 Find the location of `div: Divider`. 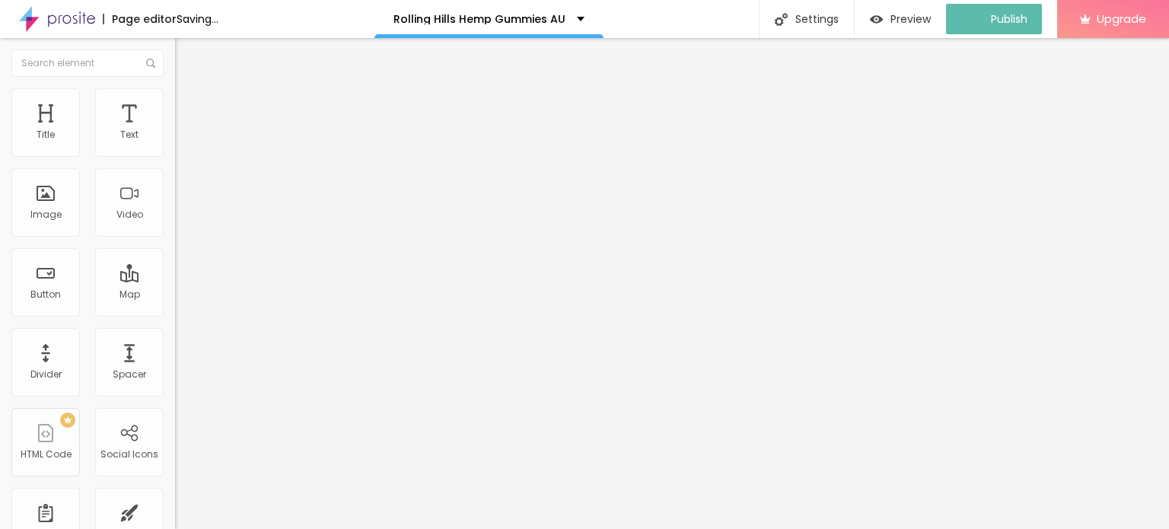

div: Divider is located at coordinates (46, 375).